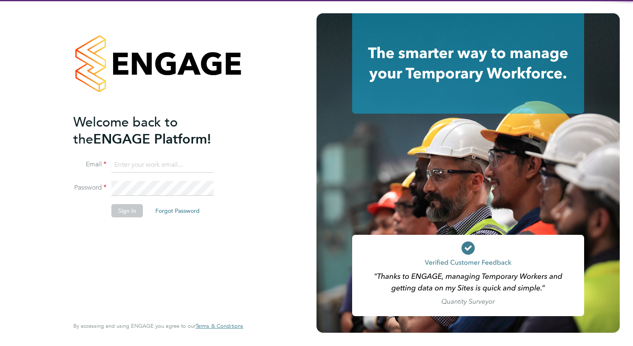 Image resolution: width=633 pixels, height=346 pixels. Describe the element at coordinates (219, 326) in the screenshot. I see `a: Terms & Conditions` at that location.